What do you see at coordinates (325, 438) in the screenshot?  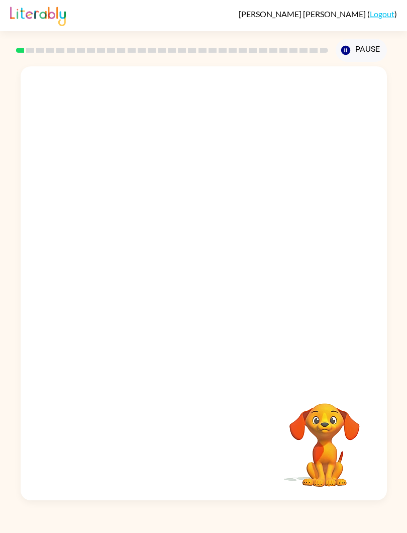 I see `video: Your browser must support playing .mp4 files to use Literably. Please try using another browser.` at bounding box center [325, 438].